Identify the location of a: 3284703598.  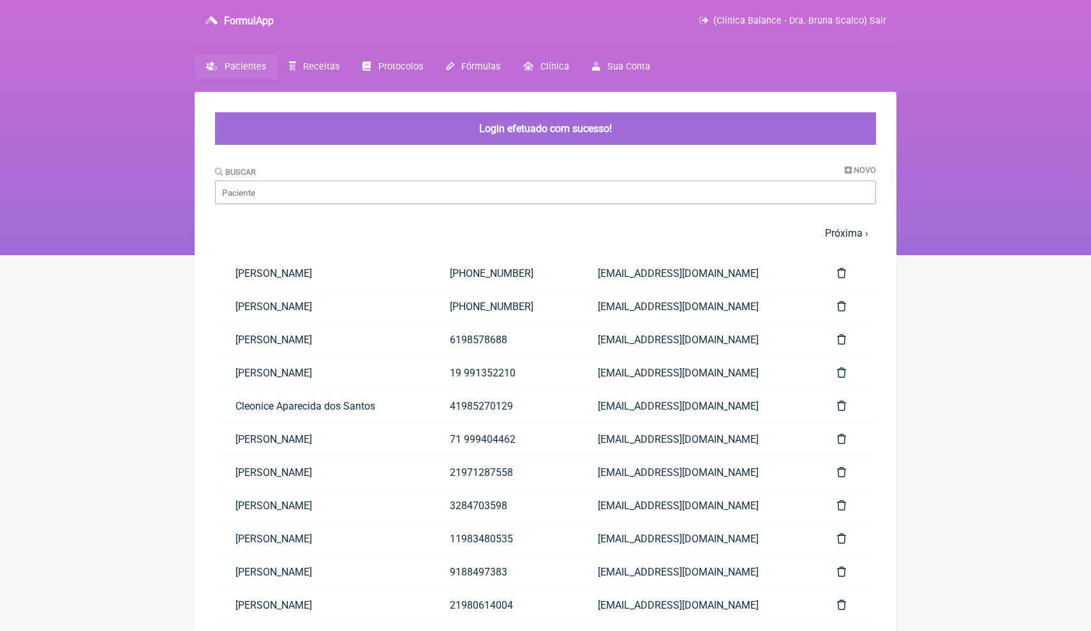
(503, 505).